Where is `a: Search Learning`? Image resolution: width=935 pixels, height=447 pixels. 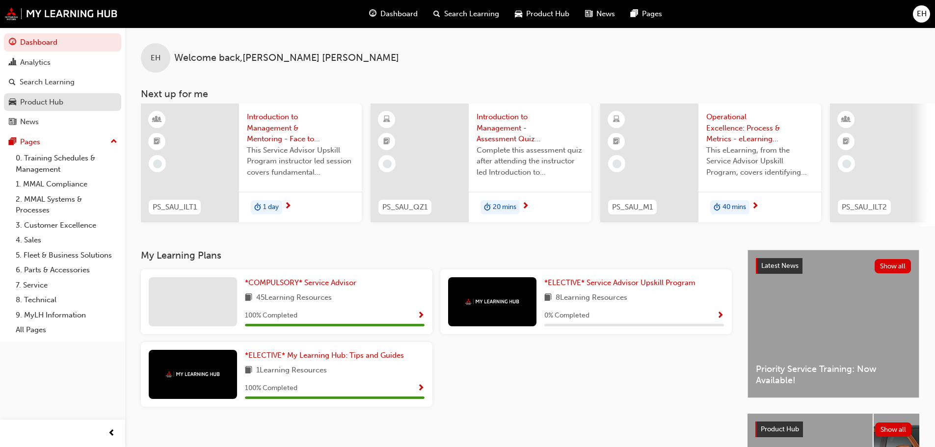
a: Search Learning is located at coordinates (62, 82).